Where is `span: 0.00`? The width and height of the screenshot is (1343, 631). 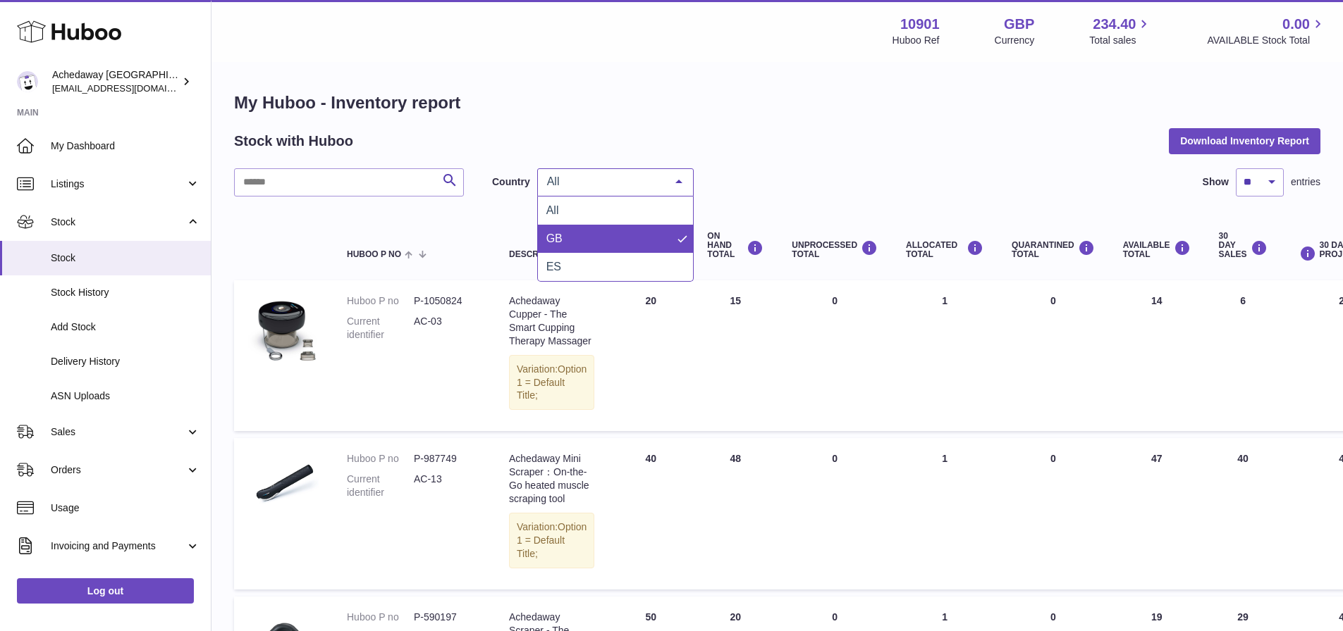 span: 0.00 is located at coordinates (1295, 24).